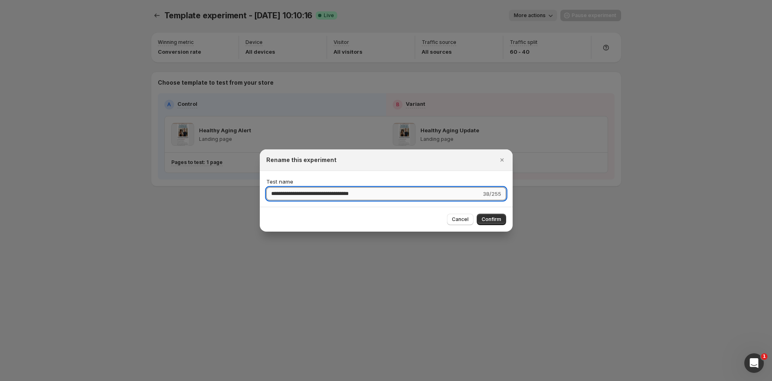 The height and width of the screenshot is (381, 772). Describe the element at coordinates (491, 220) in the screenshot. I see `button: Confirm` at that location.